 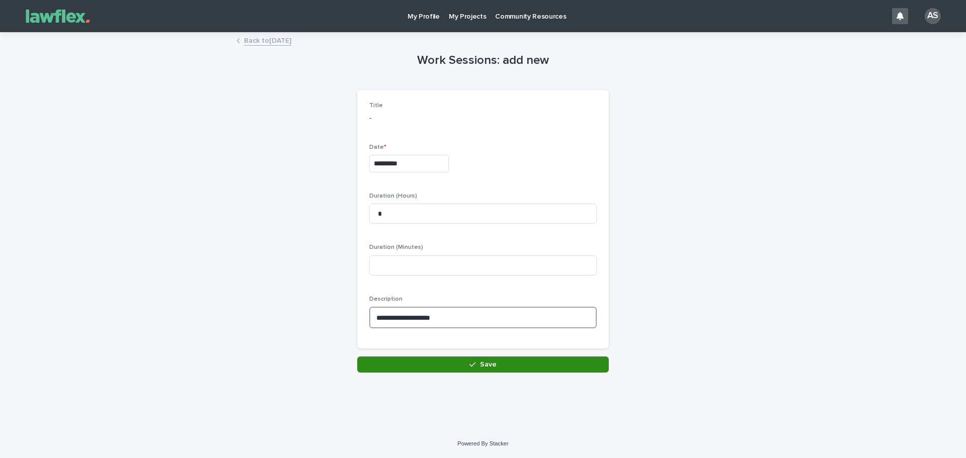 I want to click on h1: Work Sessions: add new, so click(x=483, y=60).